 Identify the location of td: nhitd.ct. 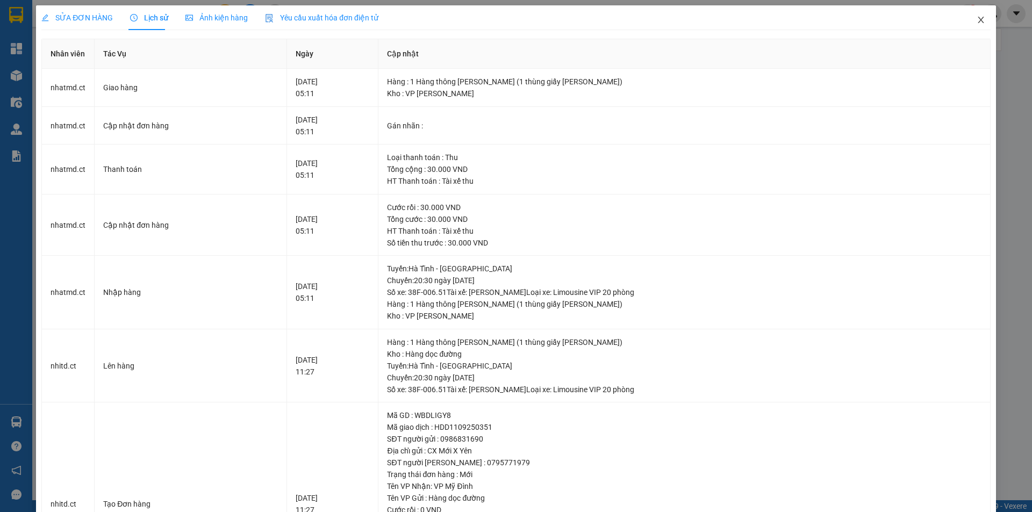
(68, 366).